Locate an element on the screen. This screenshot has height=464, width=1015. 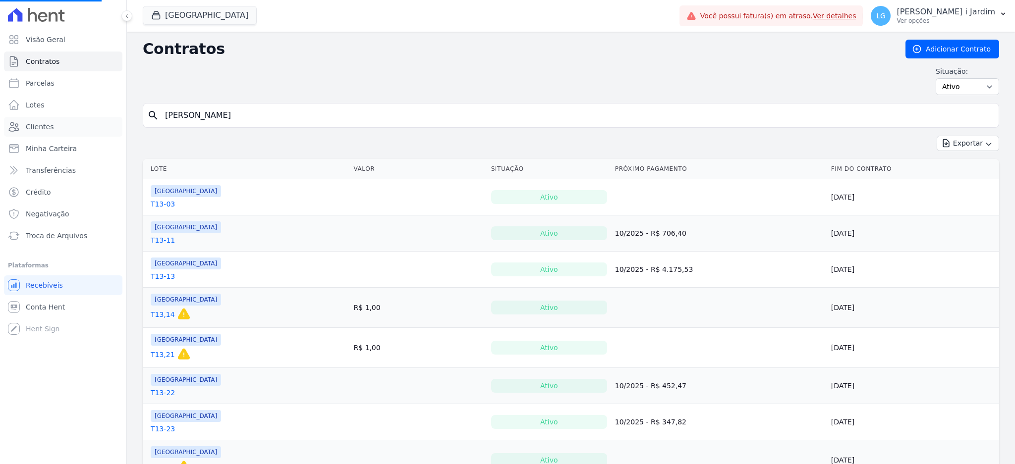
a: T13-23 is located at coordinates (162, 429).